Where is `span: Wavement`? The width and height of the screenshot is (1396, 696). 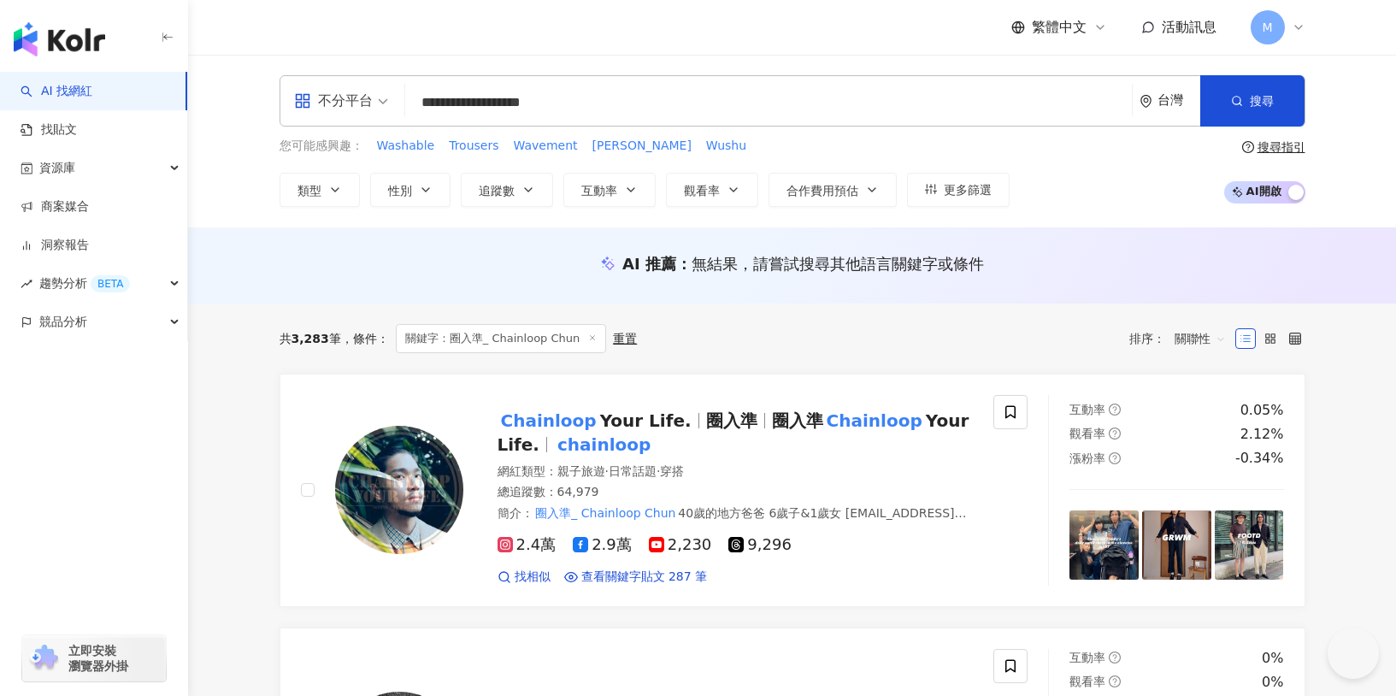 span: Wavement is located at coordinates (545, 146).